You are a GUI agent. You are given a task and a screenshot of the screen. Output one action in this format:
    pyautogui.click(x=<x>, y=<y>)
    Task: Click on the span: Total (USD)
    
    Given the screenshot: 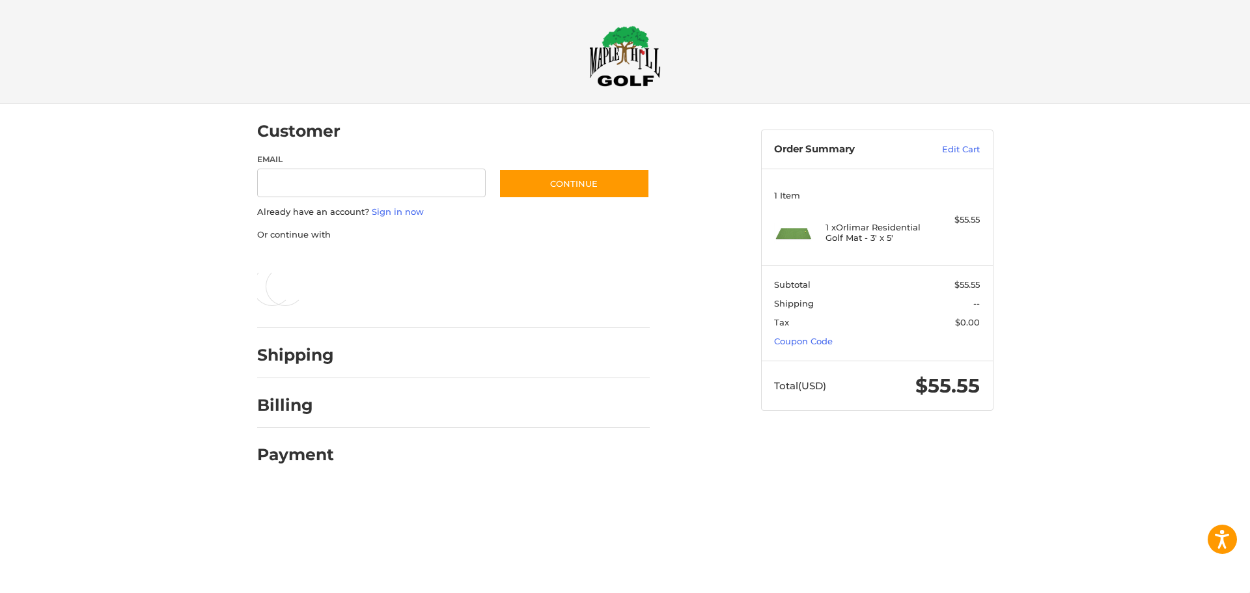 What is the action you would take?
    pyautogui.click(x=800, y=385)
    